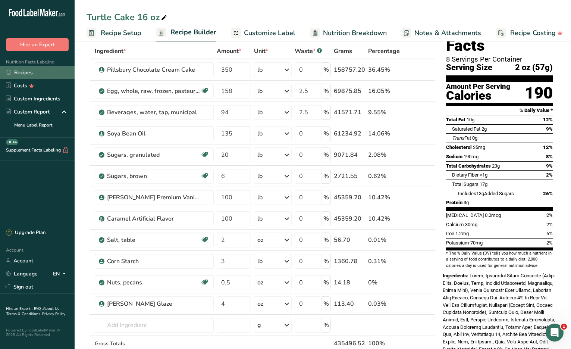 Image resolution: width=571 pixels, height=349 pixels. What do you see at coordinates (455, 275) in the screenshot?
I see `span: Ingredients:` at bounding box center [455, 275].